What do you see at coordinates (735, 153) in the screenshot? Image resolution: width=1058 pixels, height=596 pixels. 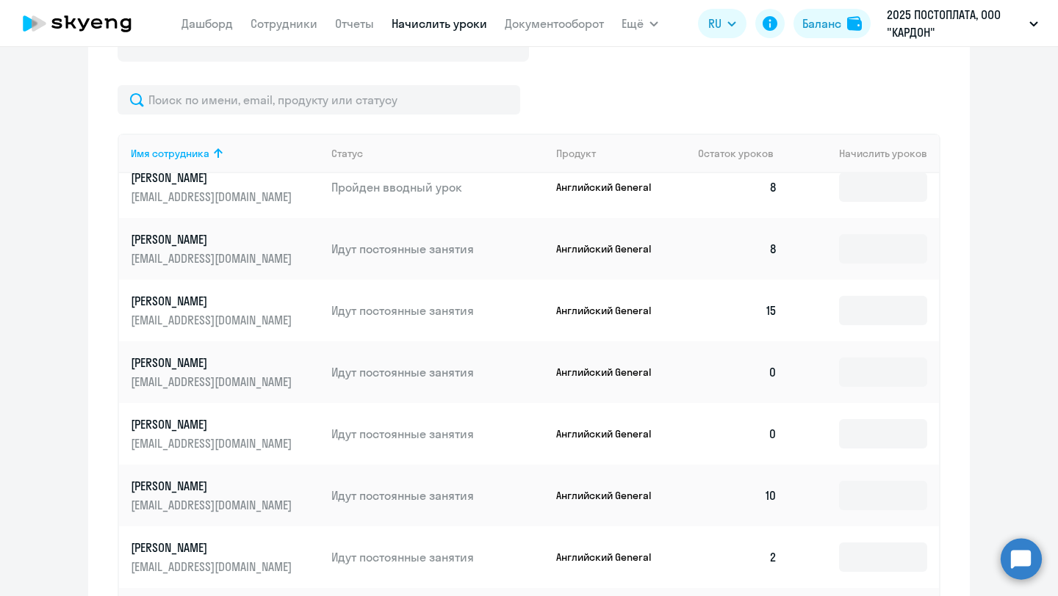 I see `span: Остаток уроков` at bounding box center [735, 153].